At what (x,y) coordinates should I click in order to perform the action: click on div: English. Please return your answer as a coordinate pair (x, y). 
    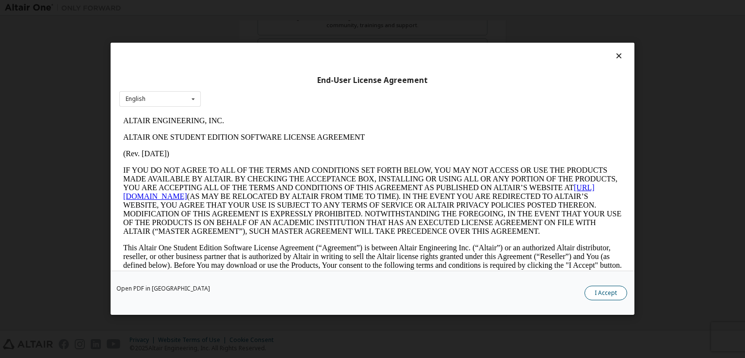
    Looking at the image, I should click on (135, 99).